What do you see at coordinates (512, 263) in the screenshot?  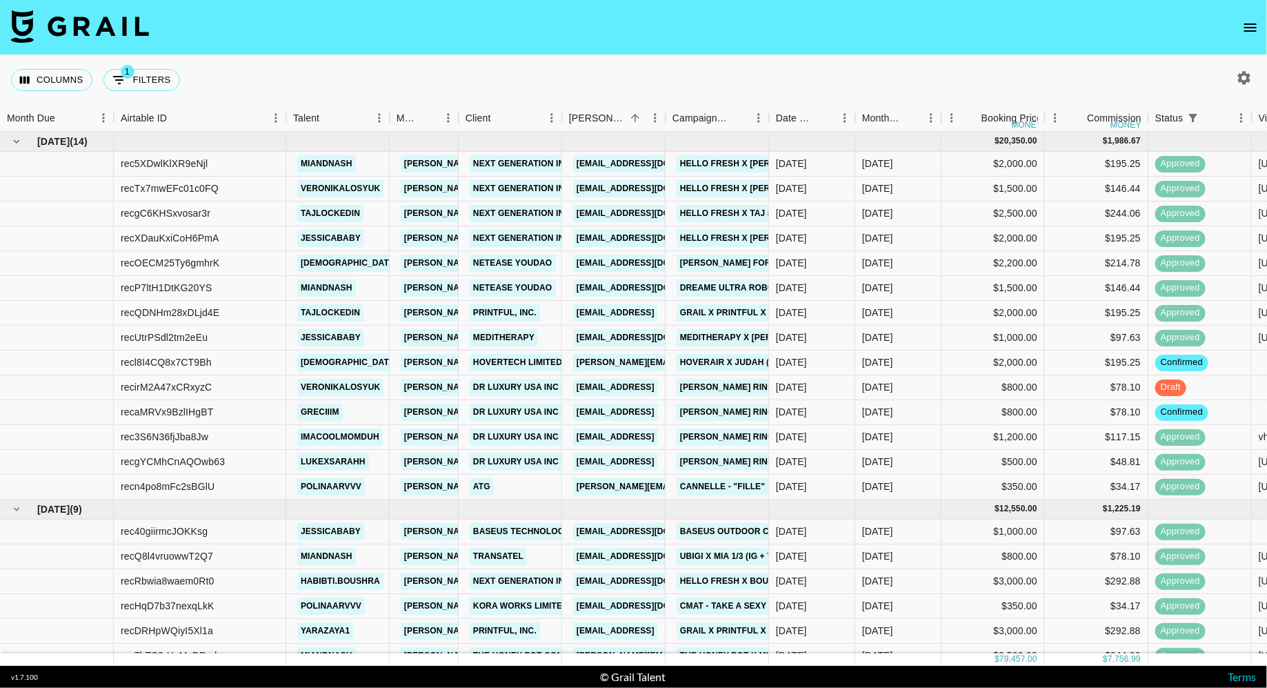 I see `a: NetEase YouDao` at bounding box center [512, 263].